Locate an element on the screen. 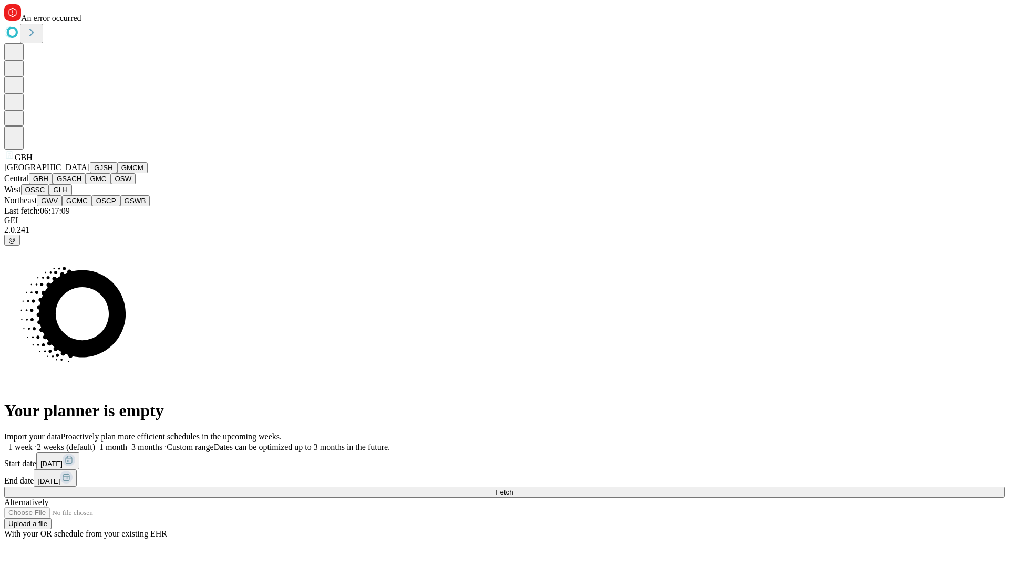 Image resolution: width=1009 pixels, height=567 pixels. span: Fetch is located at coordinates (504, 492).